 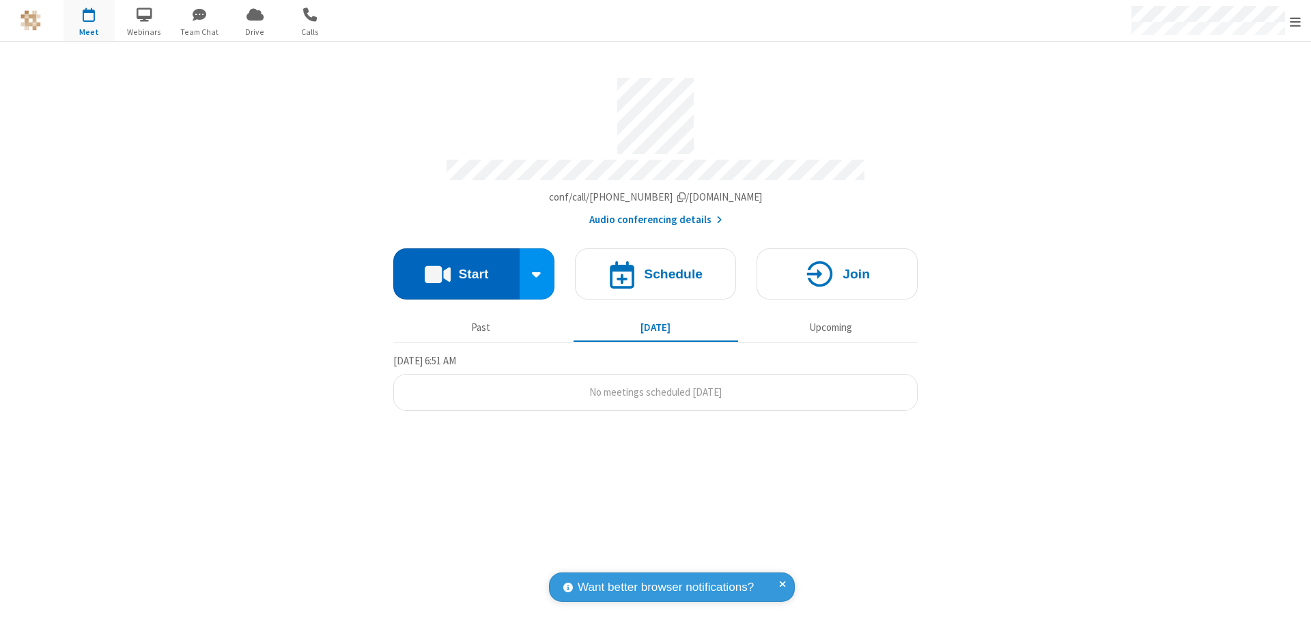 I want to click on span: Copy my meeting room link, so click(x=655, y=197).